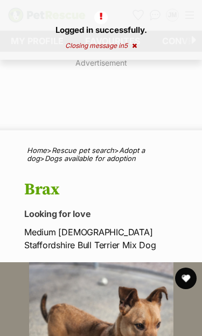  What do you see at coordinates (37, 150) in the screenshot?
I see `a: Home` at bounding box center [37, 150].